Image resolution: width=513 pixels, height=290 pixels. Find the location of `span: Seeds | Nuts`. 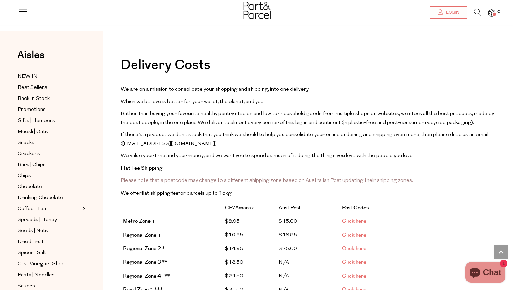

span: Seeds | Nuts is located at coordinates (33, 231).